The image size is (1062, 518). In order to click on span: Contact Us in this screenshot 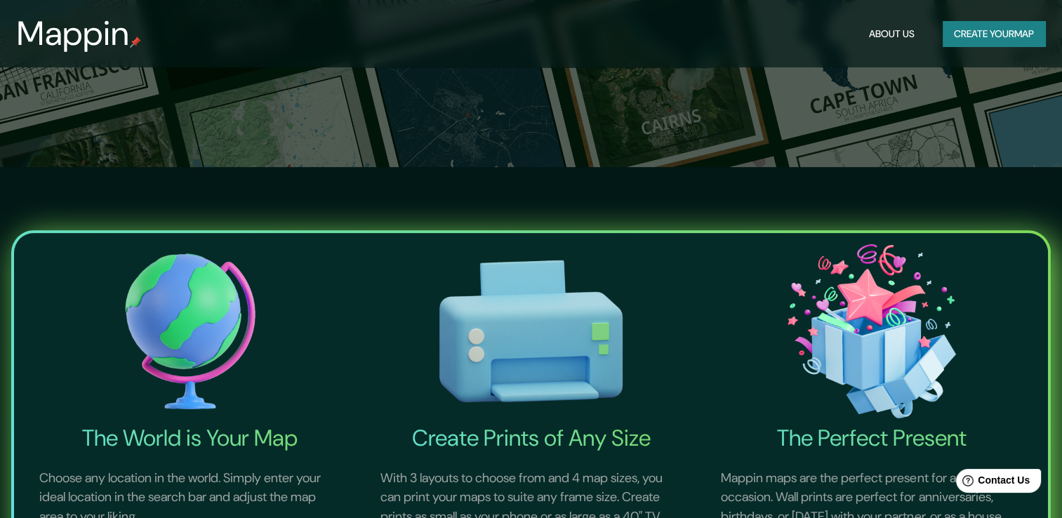, I will do `click(67, 17)`.